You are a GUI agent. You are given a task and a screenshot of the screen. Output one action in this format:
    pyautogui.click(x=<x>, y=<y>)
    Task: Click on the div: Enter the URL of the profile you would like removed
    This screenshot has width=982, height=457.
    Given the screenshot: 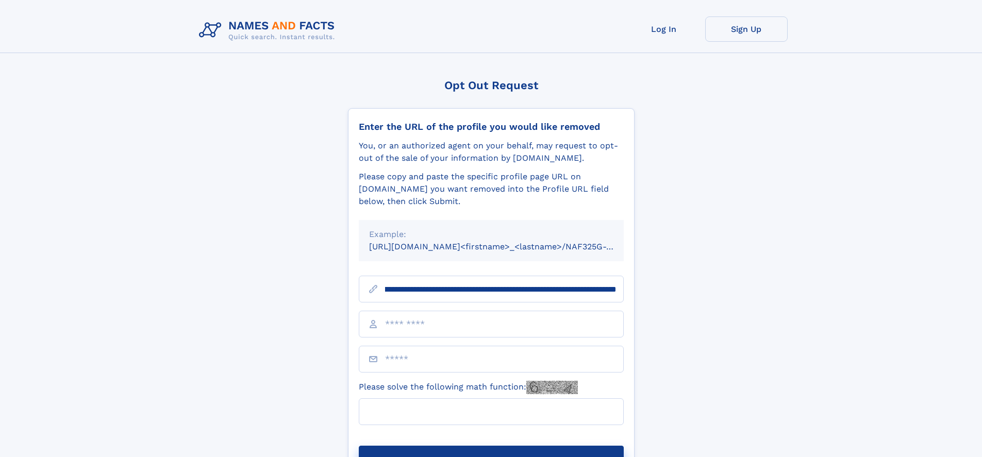 What is the action you would take?
    pyautogui.click(x=491, y=127)
    